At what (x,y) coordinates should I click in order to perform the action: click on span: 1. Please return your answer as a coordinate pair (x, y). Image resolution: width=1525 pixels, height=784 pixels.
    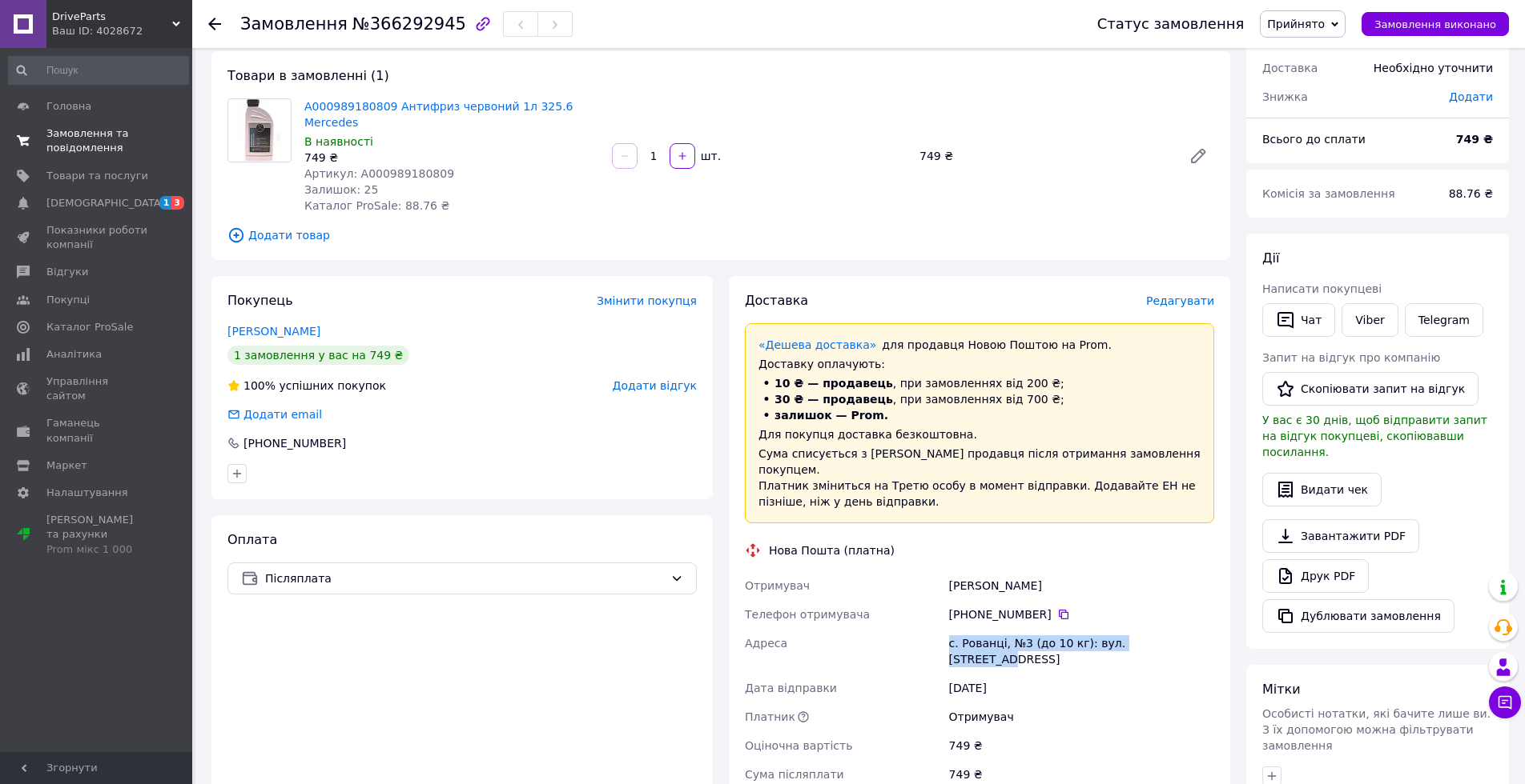
    Looking at the image, I should click on (166, 203).